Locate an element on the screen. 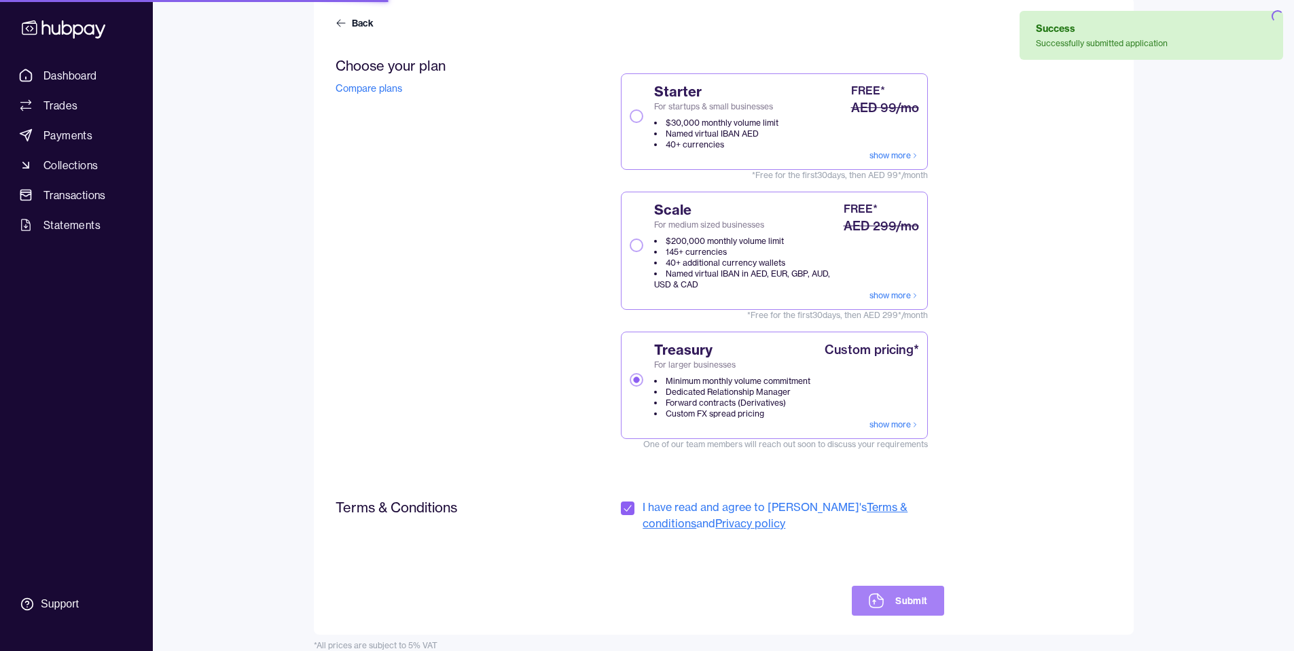 Image resolution: width=1294 pixels, height=651 pixels. span: For larger businesses is located at coordinates (732, 365).